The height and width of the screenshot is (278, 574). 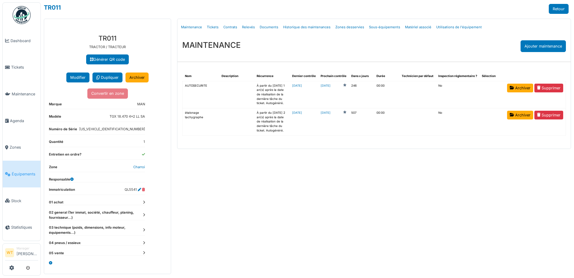 What do you see at coordinates (362, 94) in the screenshot?
I see `td: 246` at bounding box center [362, 94].